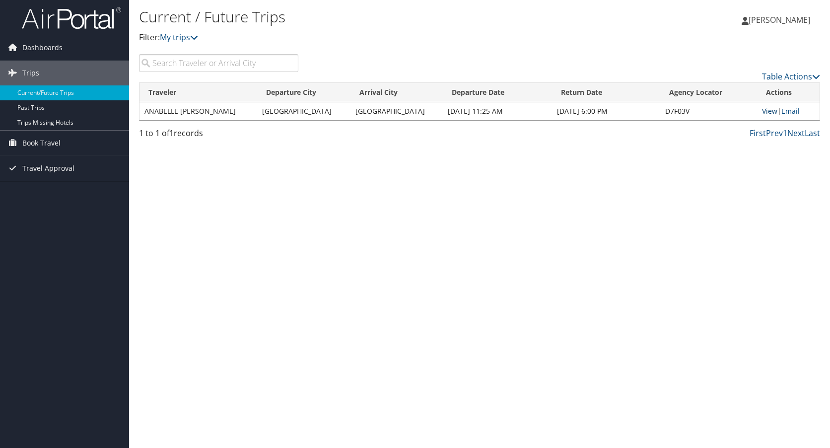 This screenshot has height=448, width=830. What do you see at coordinates (48, 168) in the screenshot?
I see `span: Travel Approval` at bounding box center [48, 168].